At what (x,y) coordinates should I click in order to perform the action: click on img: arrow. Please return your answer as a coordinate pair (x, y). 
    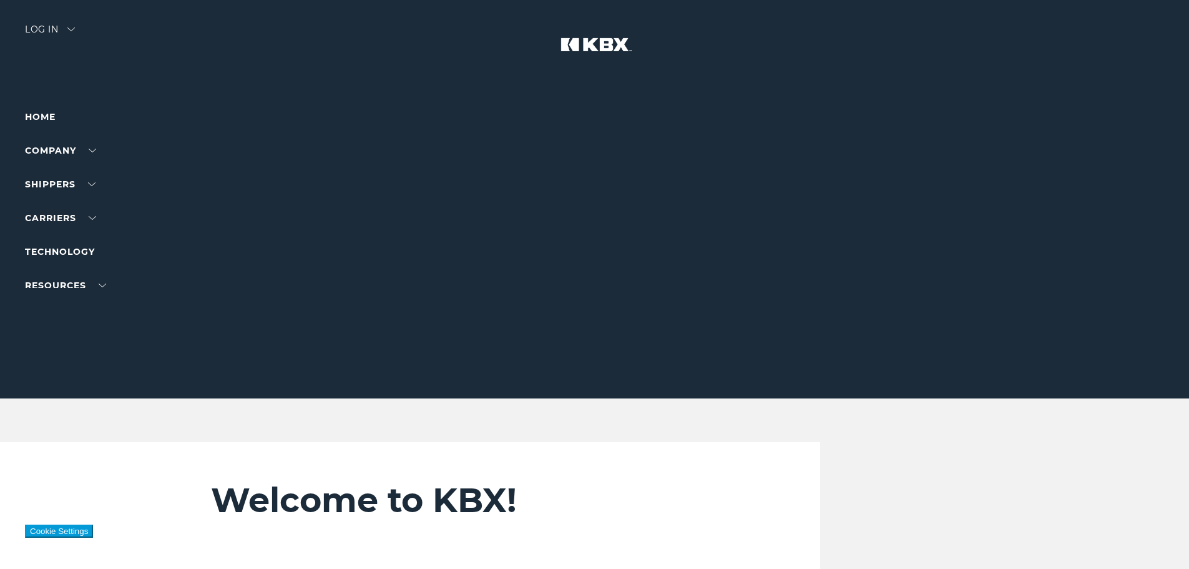
    Looking at the image, I should click on (71, 29).